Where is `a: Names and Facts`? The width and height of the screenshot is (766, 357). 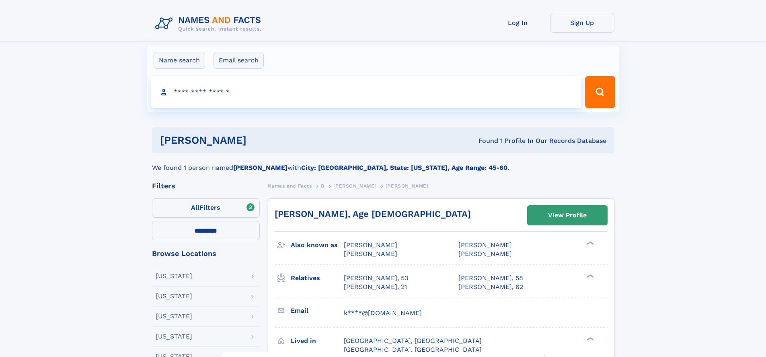 a: Names and Facts is located at coordinates (290, 185).